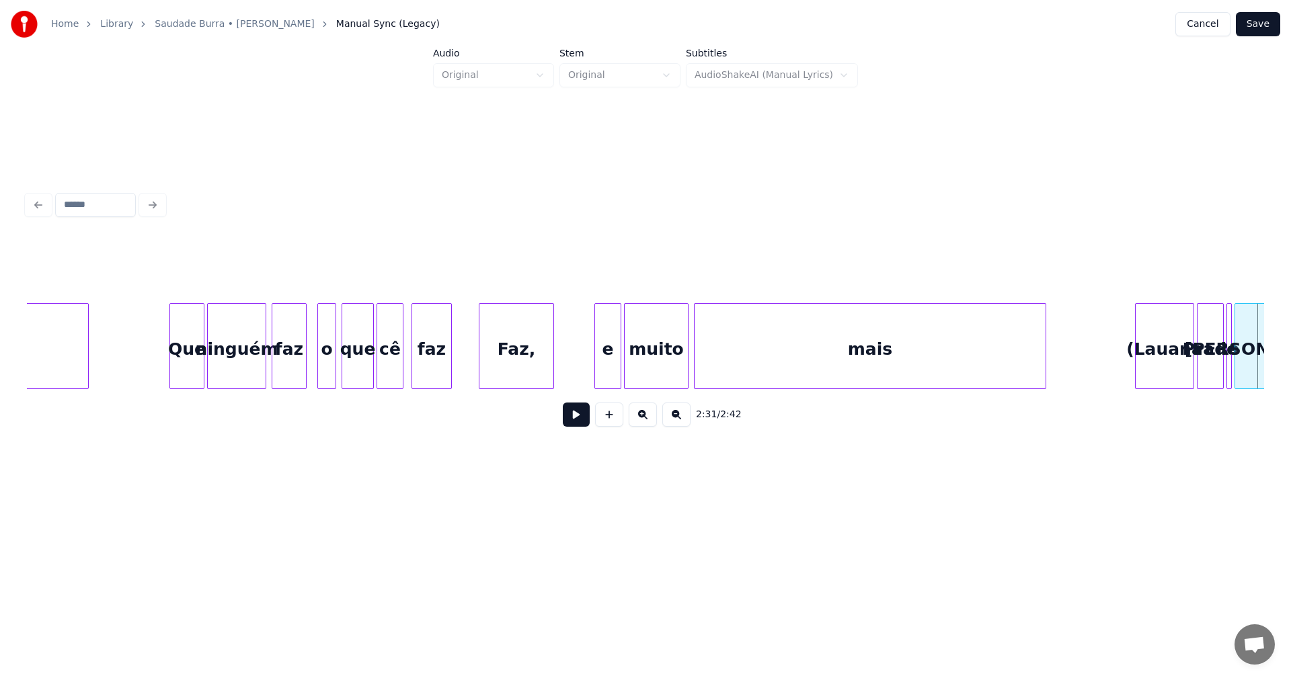 The width and height of the screenshot is (1291, 678). I want to click on div: Bate-papo aberto, so click(1255, 645).